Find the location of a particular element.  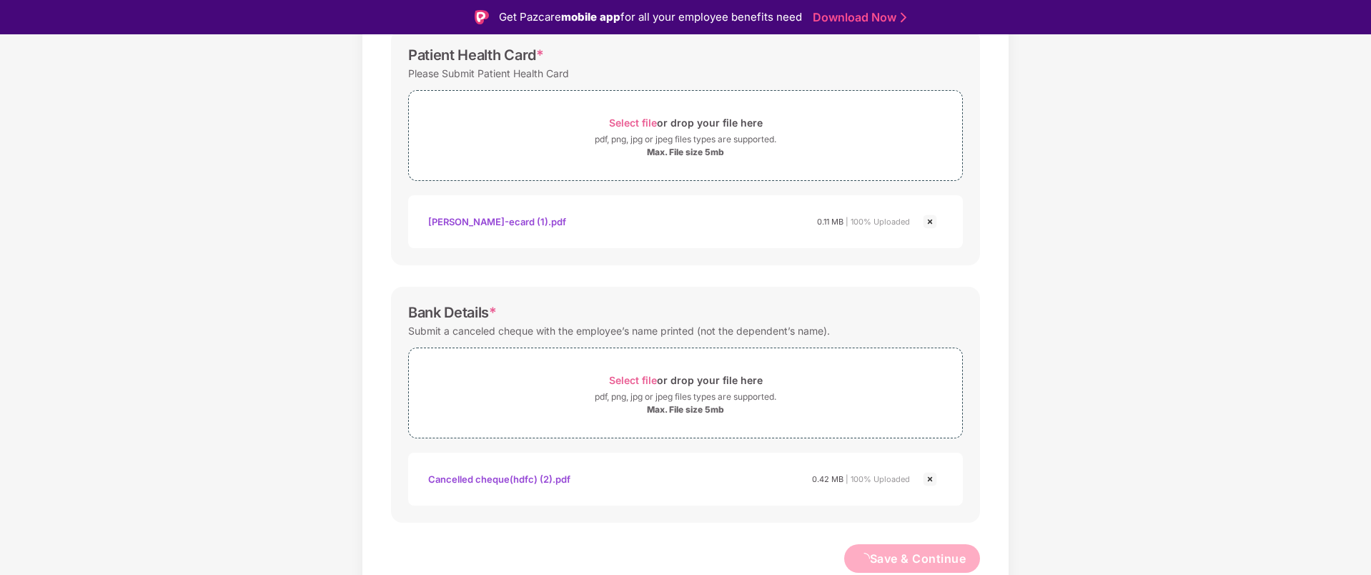

span: 0.11 MB is located at coordinates (830, 222).